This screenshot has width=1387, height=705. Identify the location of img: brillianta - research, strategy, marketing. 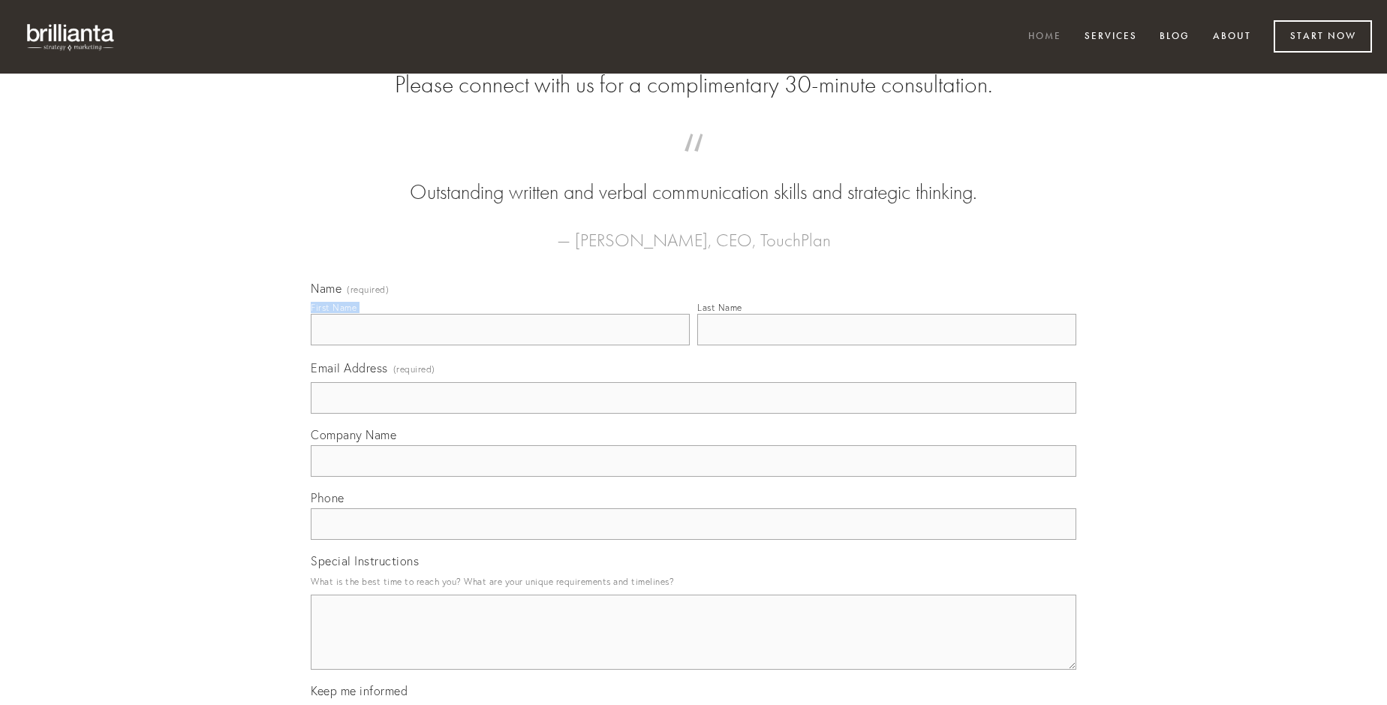
(71, 37).